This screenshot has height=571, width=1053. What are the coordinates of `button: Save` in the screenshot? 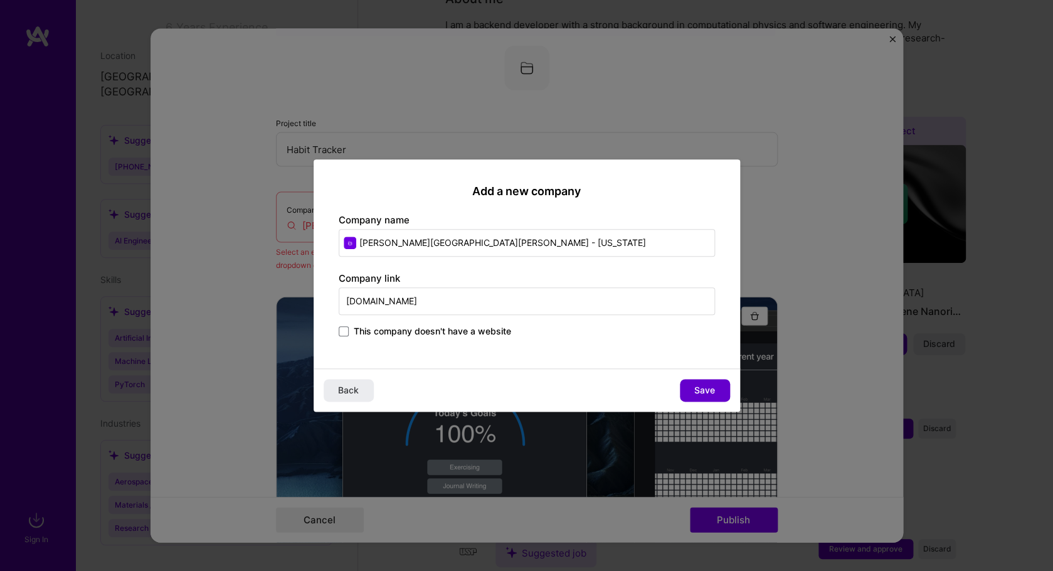 It's located at (705, 390).